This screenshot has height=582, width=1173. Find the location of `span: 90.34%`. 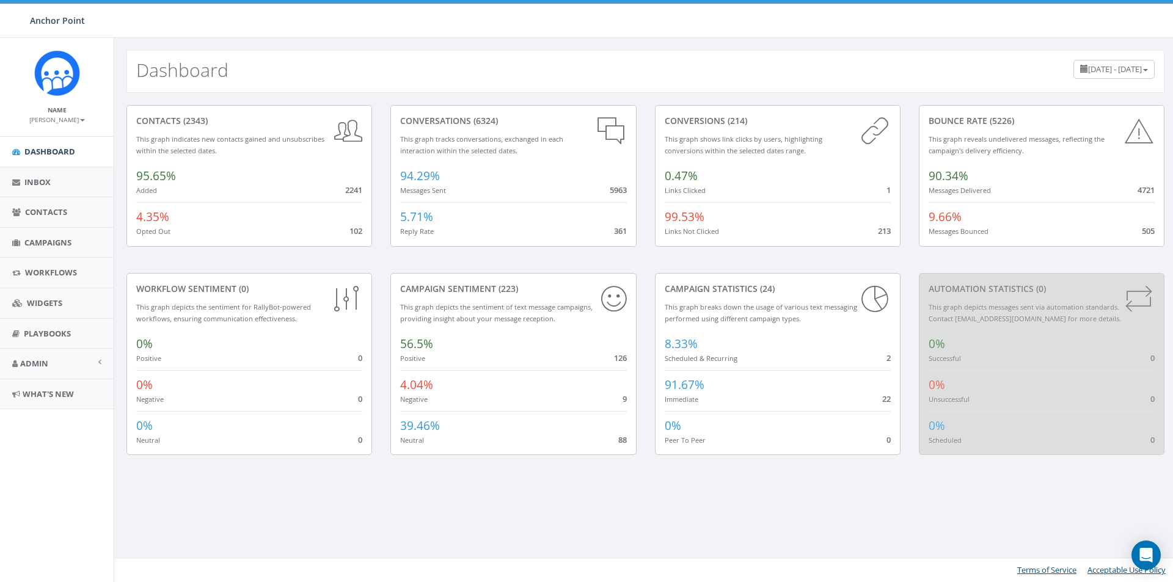

span: 90.34% is located at coordinates (948, 176).